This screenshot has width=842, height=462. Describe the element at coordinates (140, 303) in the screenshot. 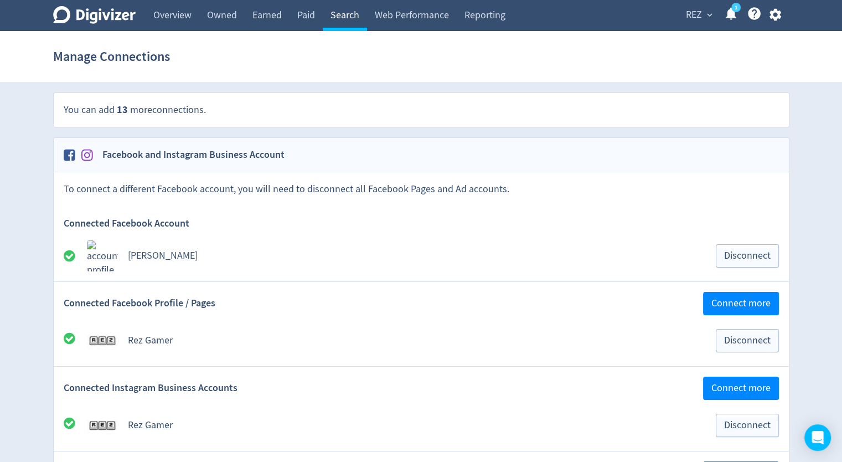

I see `span: Connected Facebook Profile / Pages` at that location.